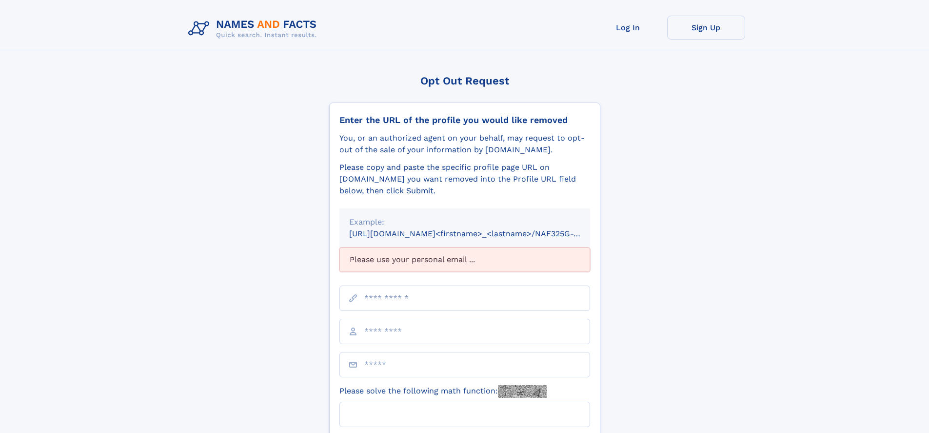 Image resolution: width=929 pixels, height=433 pixels. I want to click on div: Enter the URL of the profile you would like removed, so click(465, 120).